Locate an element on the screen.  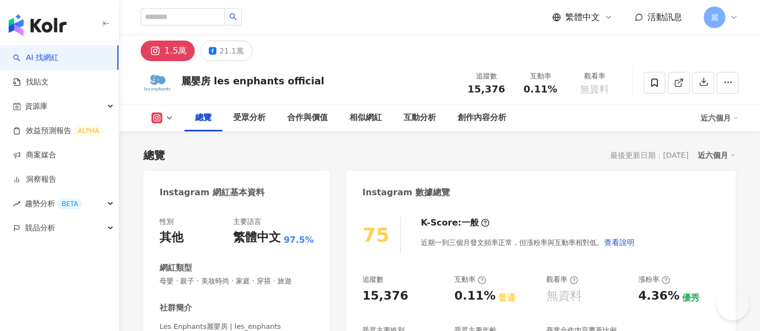
div: 75 is located at coordinates (376, 235).